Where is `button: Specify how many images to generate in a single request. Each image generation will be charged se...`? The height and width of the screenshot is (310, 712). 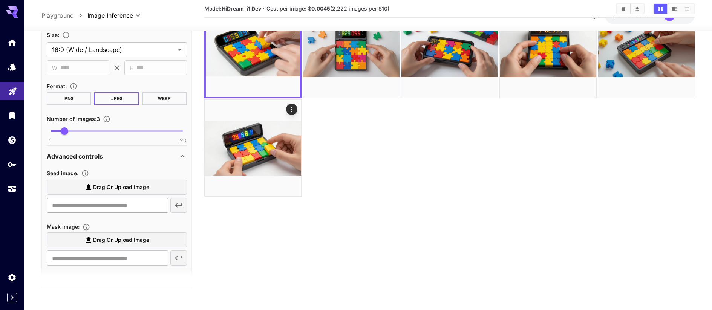
button: Specify how many images to generate in a single request. Each image generation will be charged se... is located at coordinates (107, 119).